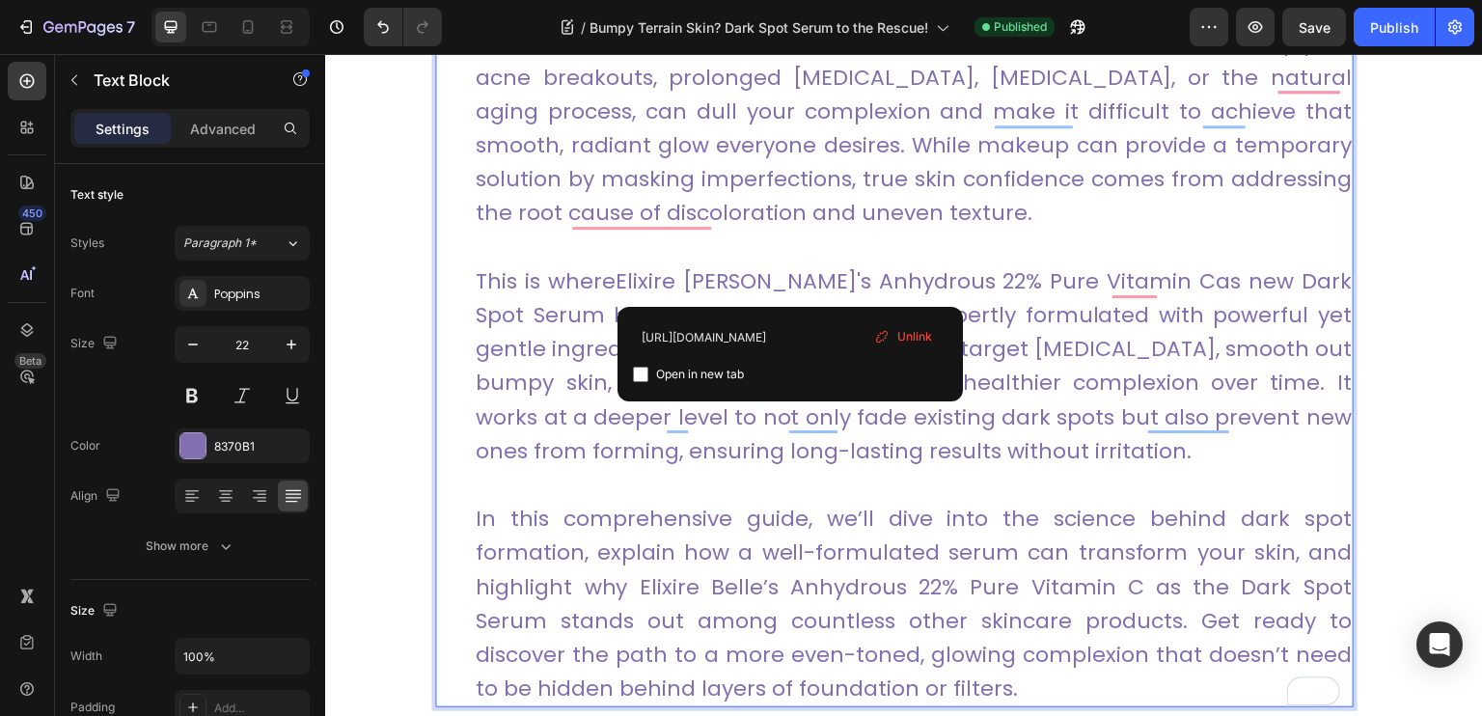 Image resolution: width=1482 pixels, height=716 pixels. What do you see at coordinates (790, 338) in the screenshot?
I see `input: Paste link here` at bounding box center [790, 338].